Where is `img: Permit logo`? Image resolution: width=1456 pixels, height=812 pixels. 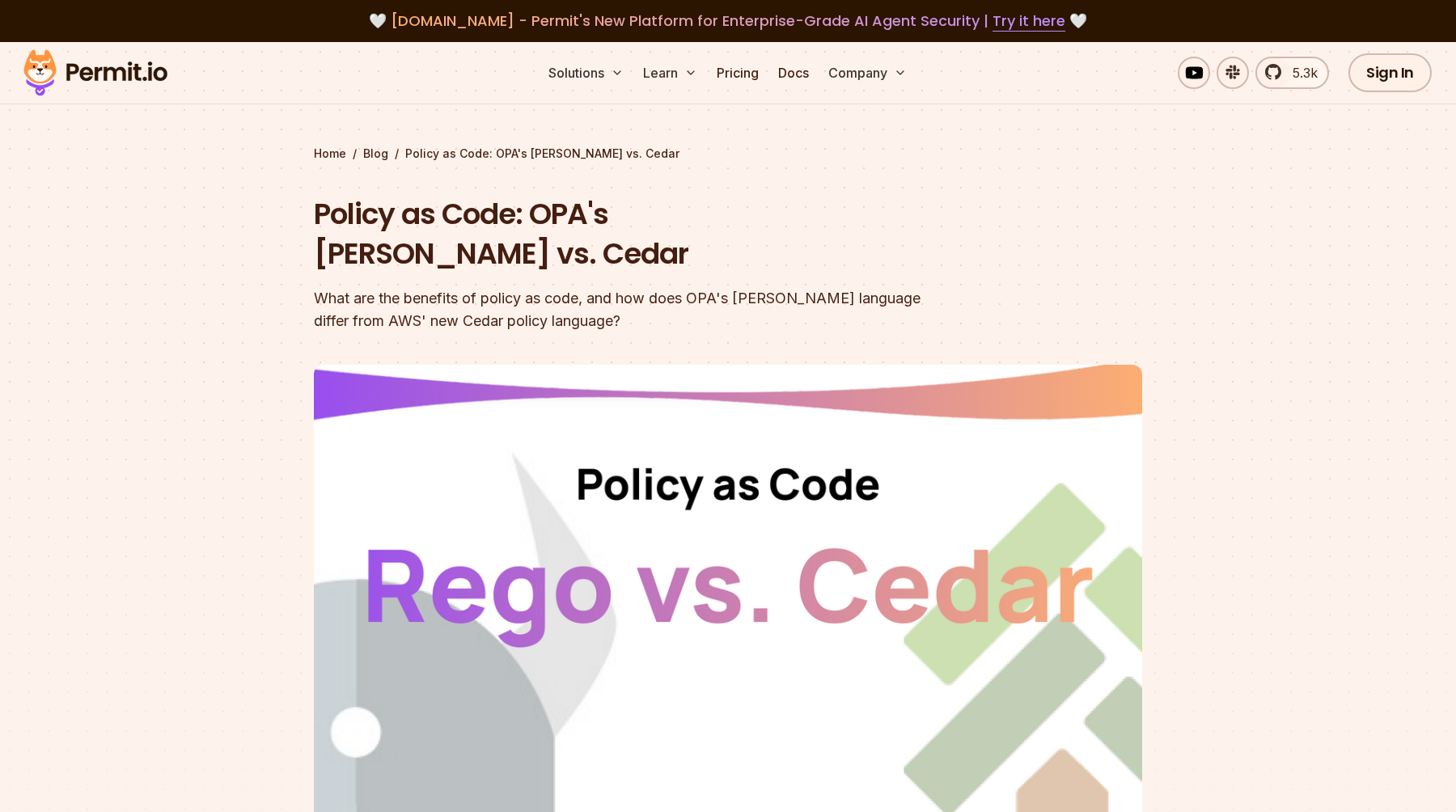
img: Permit logo is located at coordinates (96, 73).